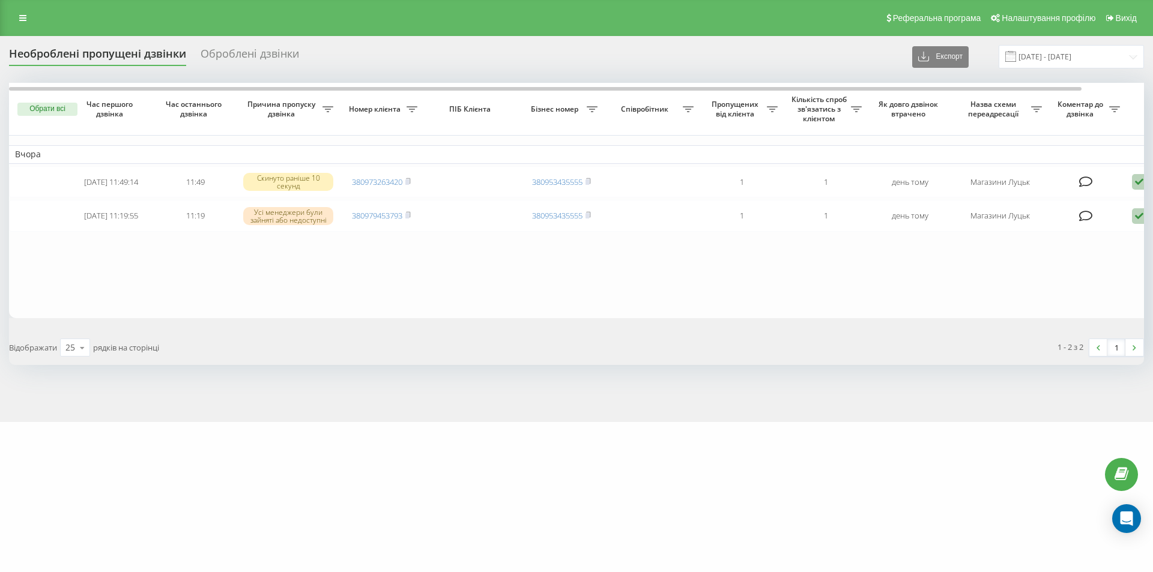 The height and width of the screenshot is (572, 1153). What do you see at coordinates (556, 109) in the screenshot?
I see `span: Бізнес номер` at bounding box center [556, 109].